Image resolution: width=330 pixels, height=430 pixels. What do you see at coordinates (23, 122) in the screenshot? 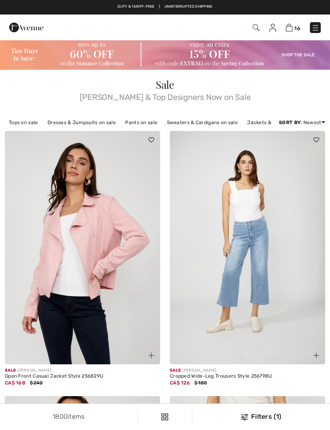
I see `a: Tops on sale` at bounding box center [23, 122].